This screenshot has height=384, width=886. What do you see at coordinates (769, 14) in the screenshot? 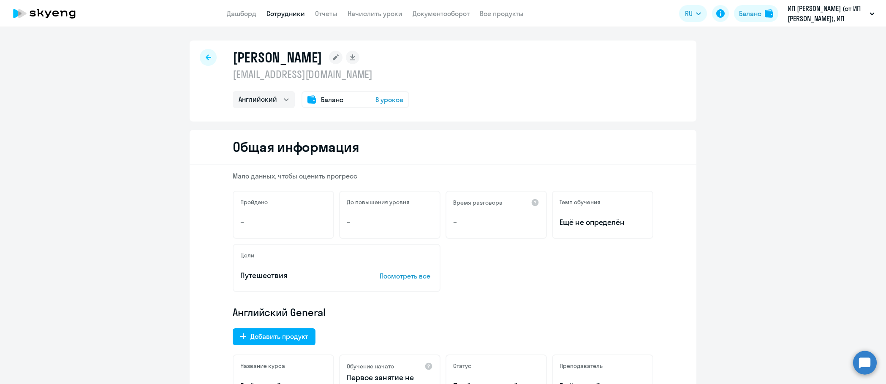
I see `img: balance` at bounding box center [769, 14].